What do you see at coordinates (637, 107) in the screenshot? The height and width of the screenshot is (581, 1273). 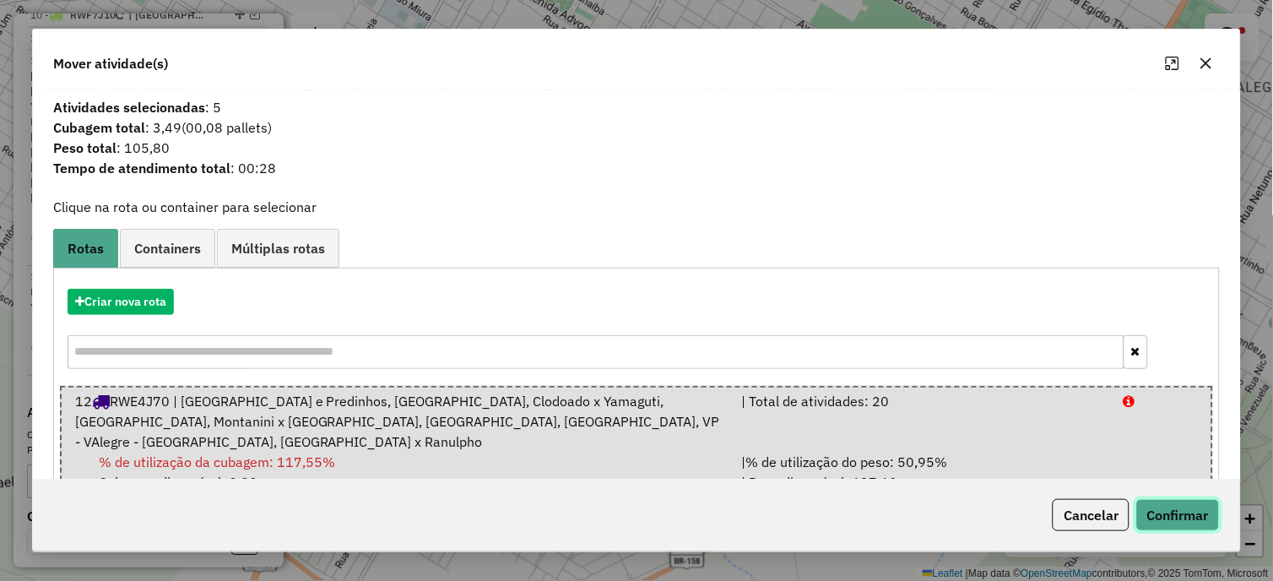 I see `span: : 5` at bounding box center [637, 107].